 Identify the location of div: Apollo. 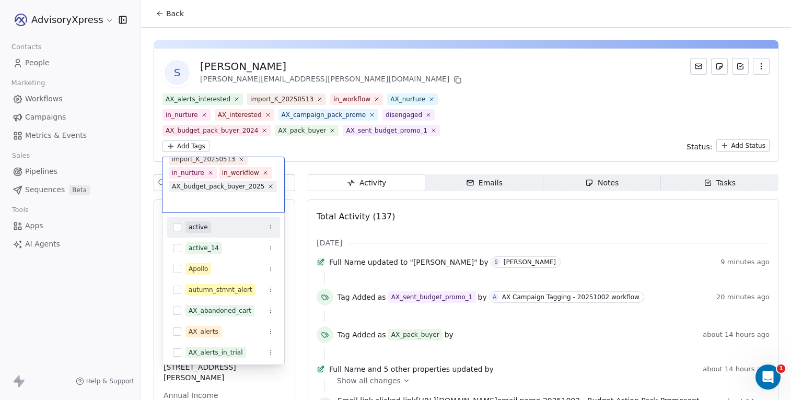
(198, 269).